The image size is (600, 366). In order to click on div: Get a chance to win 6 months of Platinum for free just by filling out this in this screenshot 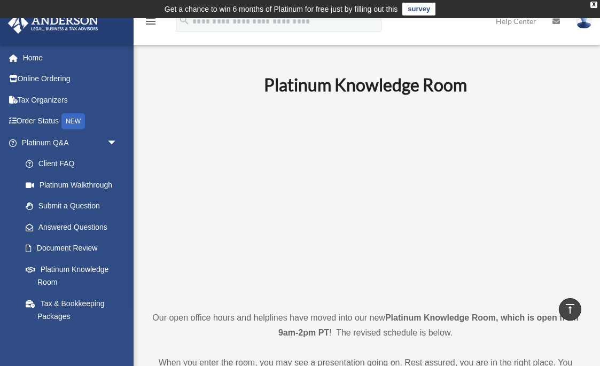, I will do `click(281, 9)`.